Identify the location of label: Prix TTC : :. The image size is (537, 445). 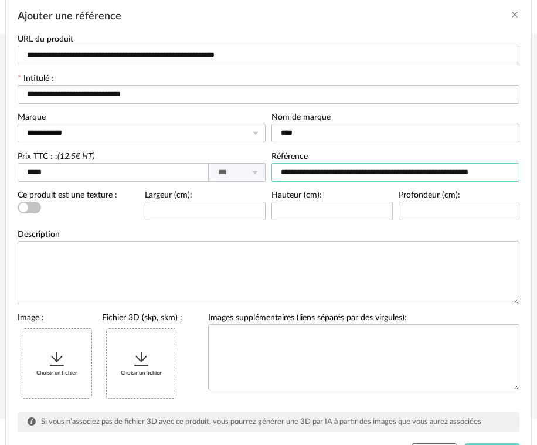
(56, 157).